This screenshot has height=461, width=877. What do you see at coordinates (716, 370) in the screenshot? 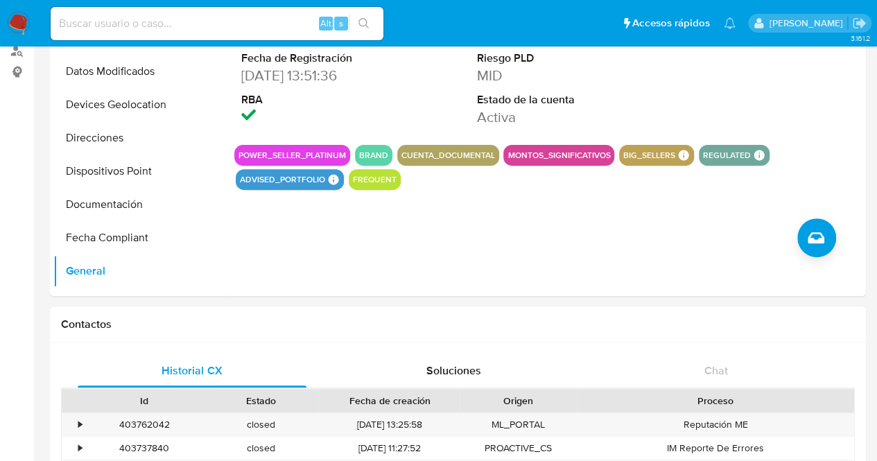
I see `span: Chat` at bounding box center [716, 370].